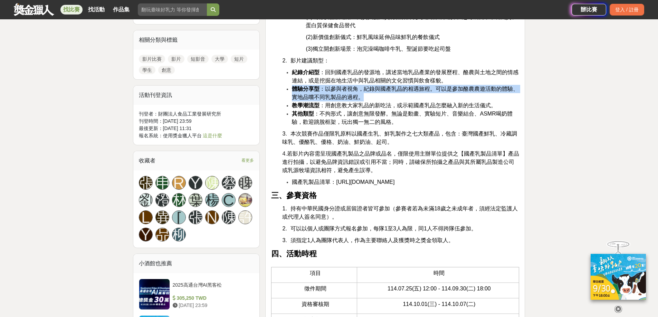  I want to click on a: 申, so click(162, 183).